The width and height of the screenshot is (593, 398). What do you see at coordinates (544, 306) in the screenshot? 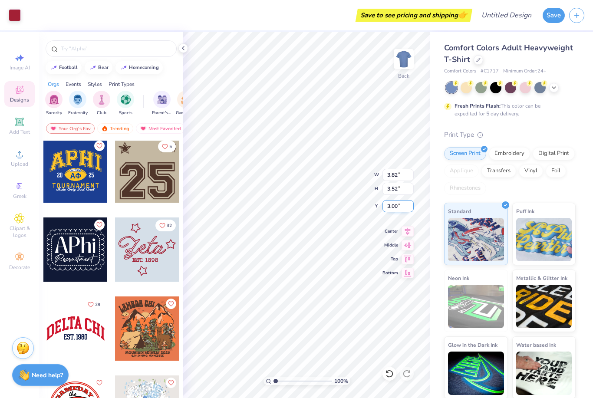
I see `img: Metallic & Glitter Ink` at bounding box center [544, 306].